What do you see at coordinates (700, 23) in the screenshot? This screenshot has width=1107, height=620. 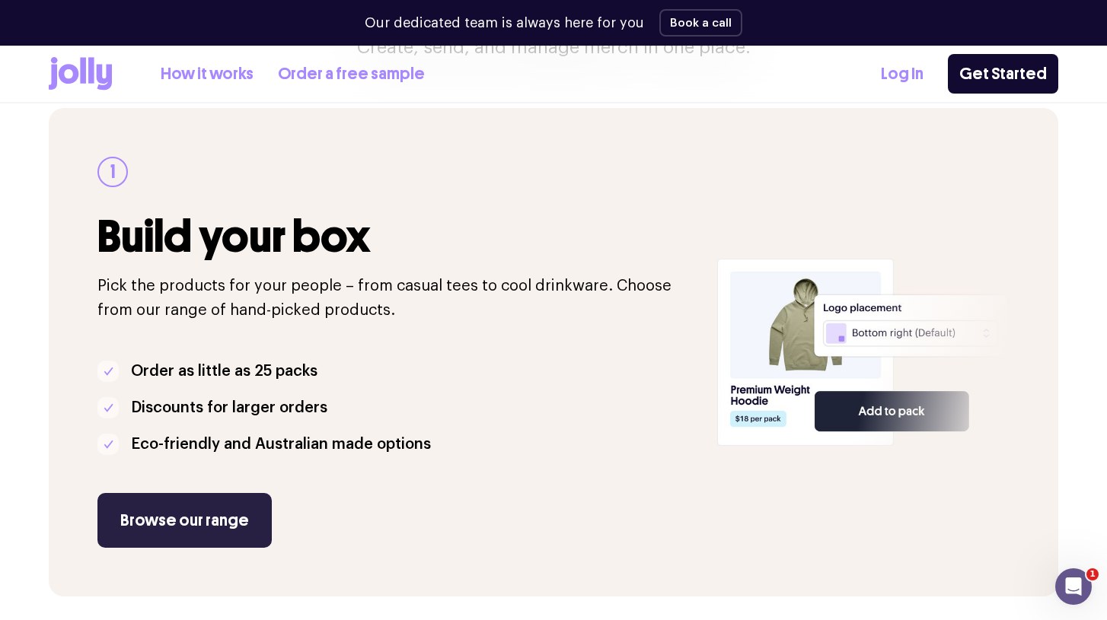 I see `button: Book a call` at bounding box center [700, 23].